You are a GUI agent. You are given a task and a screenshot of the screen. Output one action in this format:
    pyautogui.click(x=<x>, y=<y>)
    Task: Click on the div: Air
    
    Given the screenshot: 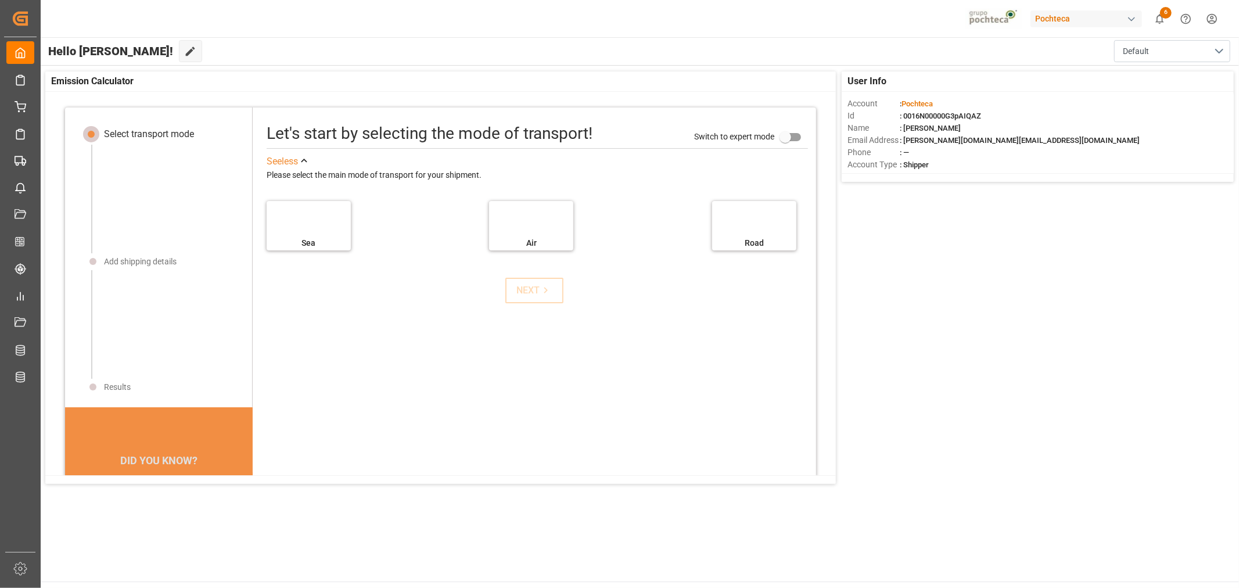 What is the action you would take?
    pyautogui.click(x=531, y=243)
    